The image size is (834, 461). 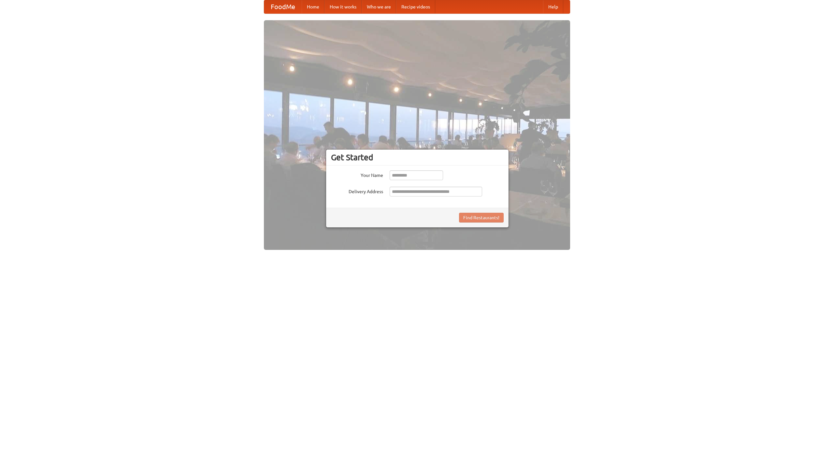 What do you see at coordinates (553, 7) in the screenshot?
I see `a: Help` at bounding box center [553, 7].